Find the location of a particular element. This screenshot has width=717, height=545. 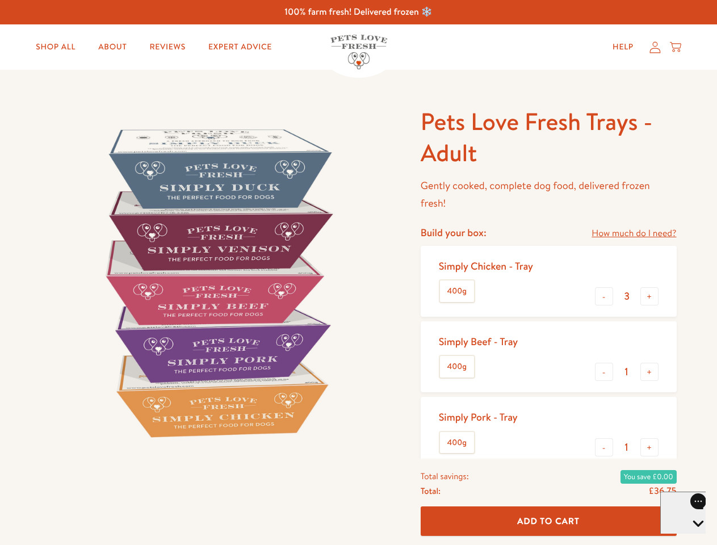

span: £36.75 is located at coordinates (662, 491).